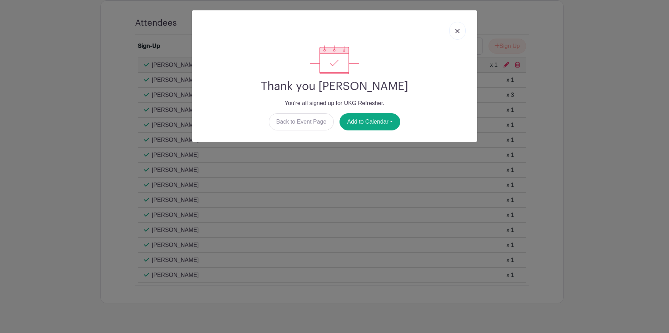 The height and width of the screenshot is (333, 669). Describe the element at coordinates (335, 103) in the screenshot. I see `p: You're all signed up for UKG Refresher.` at that location.